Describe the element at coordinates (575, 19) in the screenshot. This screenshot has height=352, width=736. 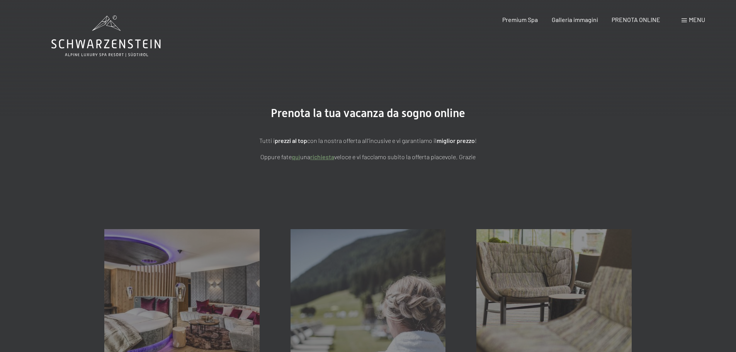
I see `span: Galleria immagini` at that location.